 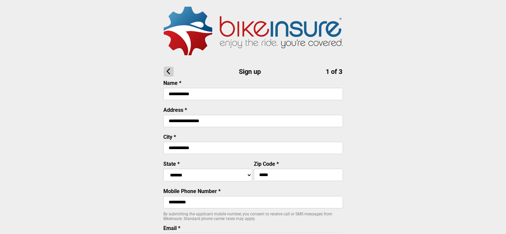 What do you see at coordinates (171, 164) in the screenshot?
I see `label: State *` at bounding box center [171, 164].